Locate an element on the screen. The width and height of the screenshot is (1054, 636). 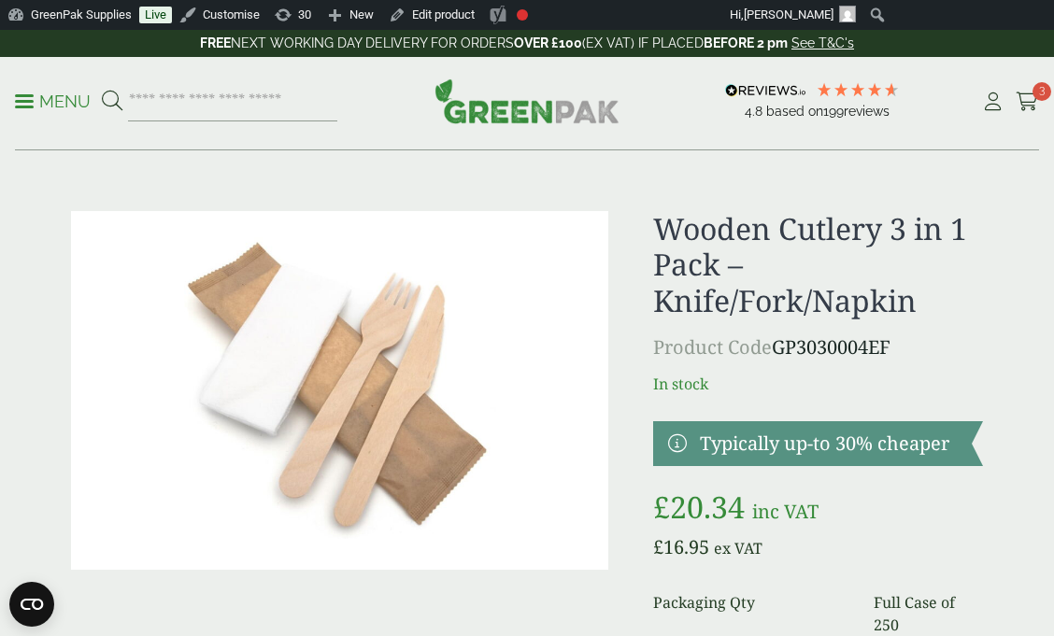
a: See T&C's is located at coordinates (822, 43).